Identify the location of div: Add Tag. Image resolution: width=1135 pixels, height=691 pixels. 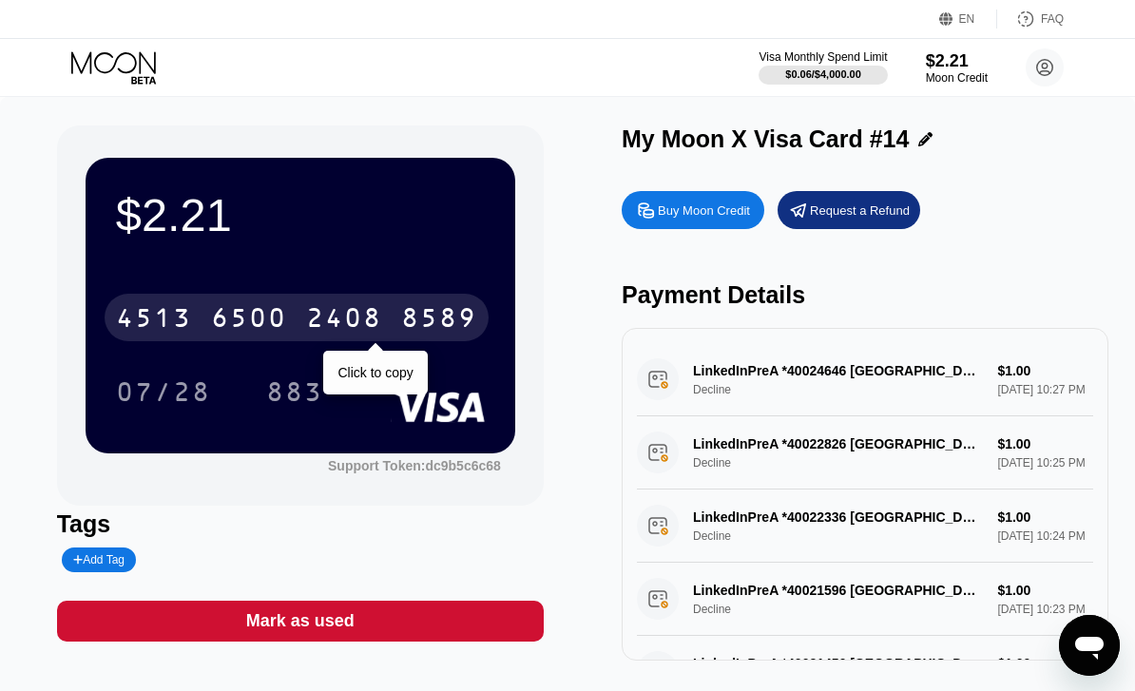
(99, 560).